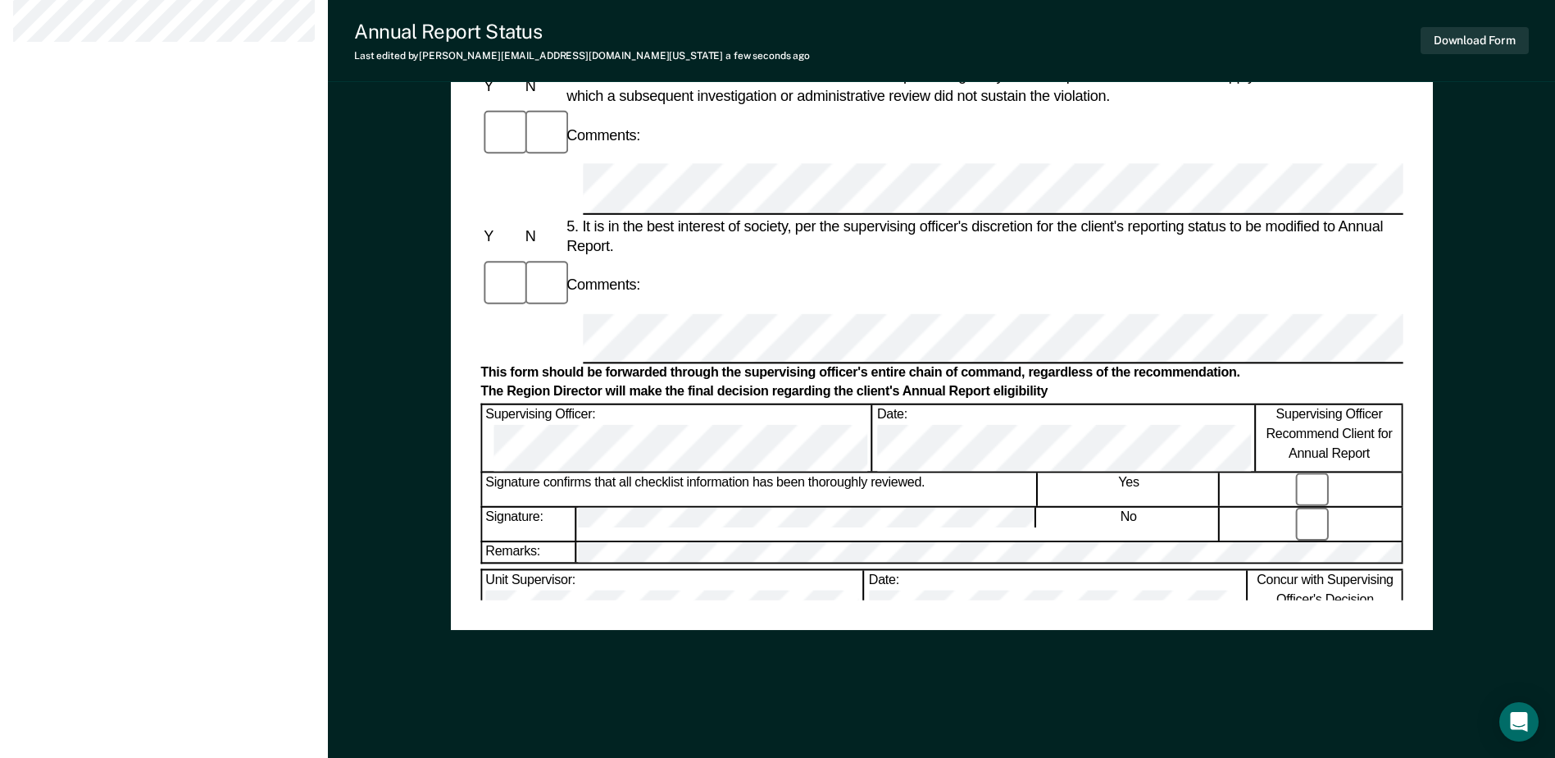 The image size is (1555, 758). Describe the element at coordinates (983, 235) in the screenshot. I see `div: 5. It is in the best interest of society, per the supervising officer's discretion for the client...` at that location.